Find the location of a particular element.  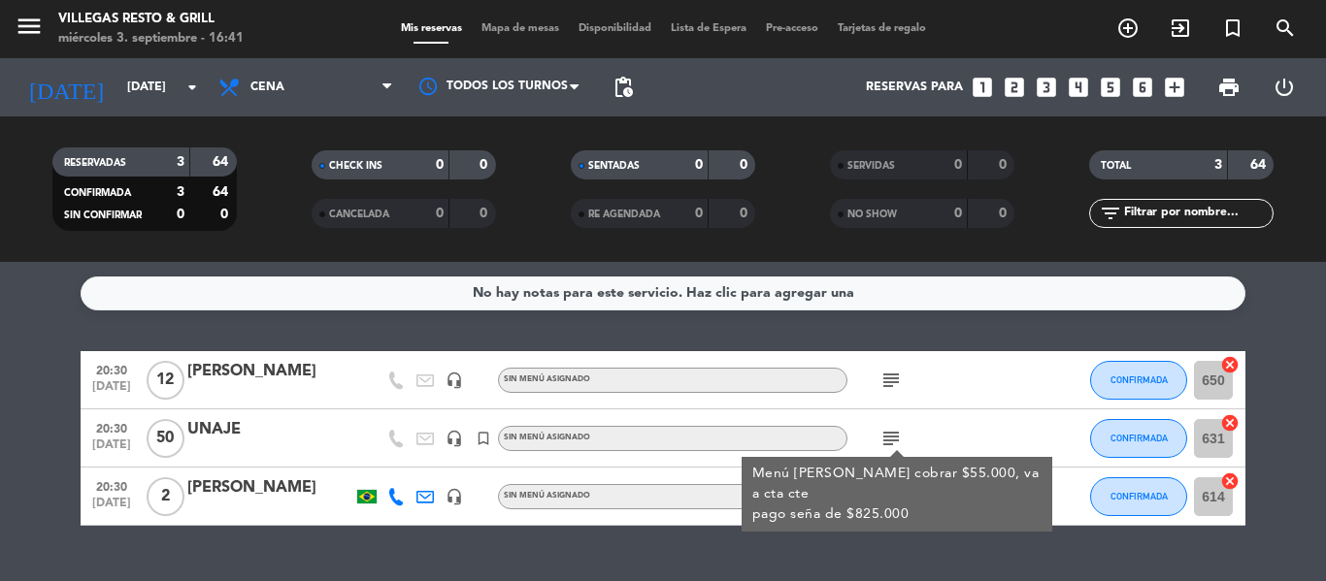

span: NO SHOW is located at coordinates (872, 215).